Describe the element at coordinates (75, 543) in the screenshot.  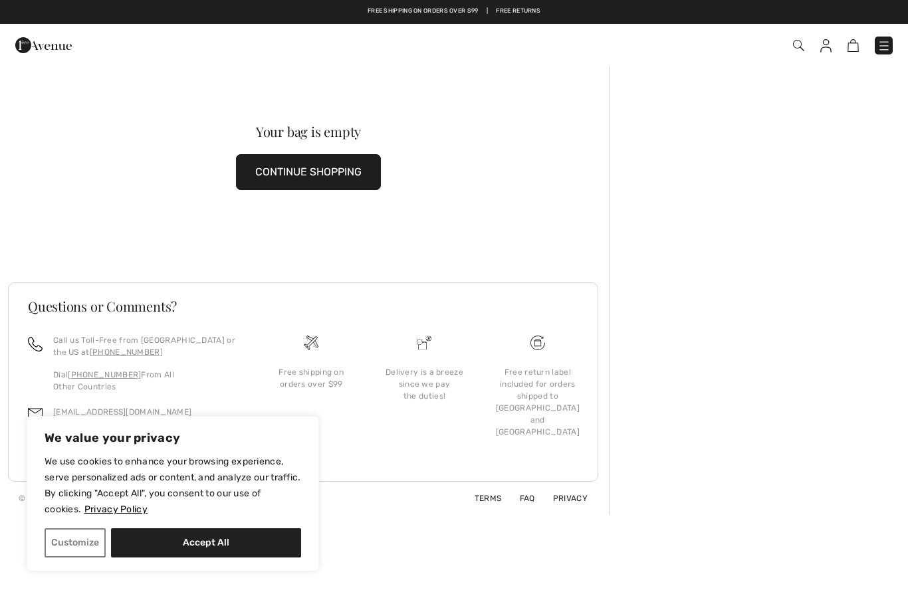
I see `button: Customize` at that location.